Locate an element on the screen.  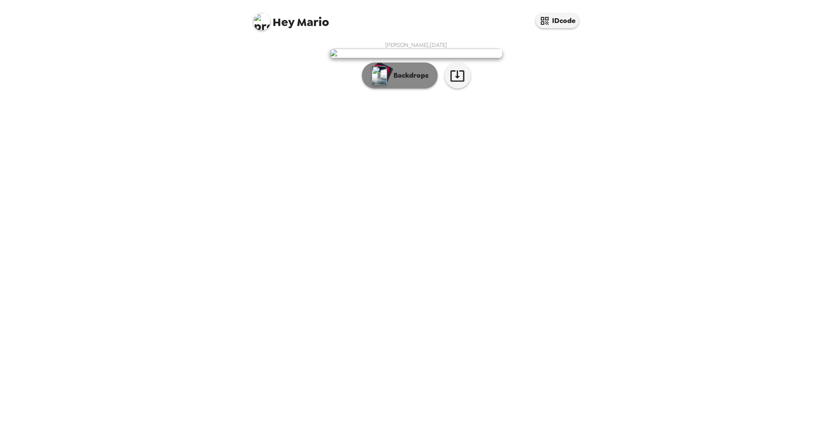
img: profile pic is located at coordinates (262, 22).